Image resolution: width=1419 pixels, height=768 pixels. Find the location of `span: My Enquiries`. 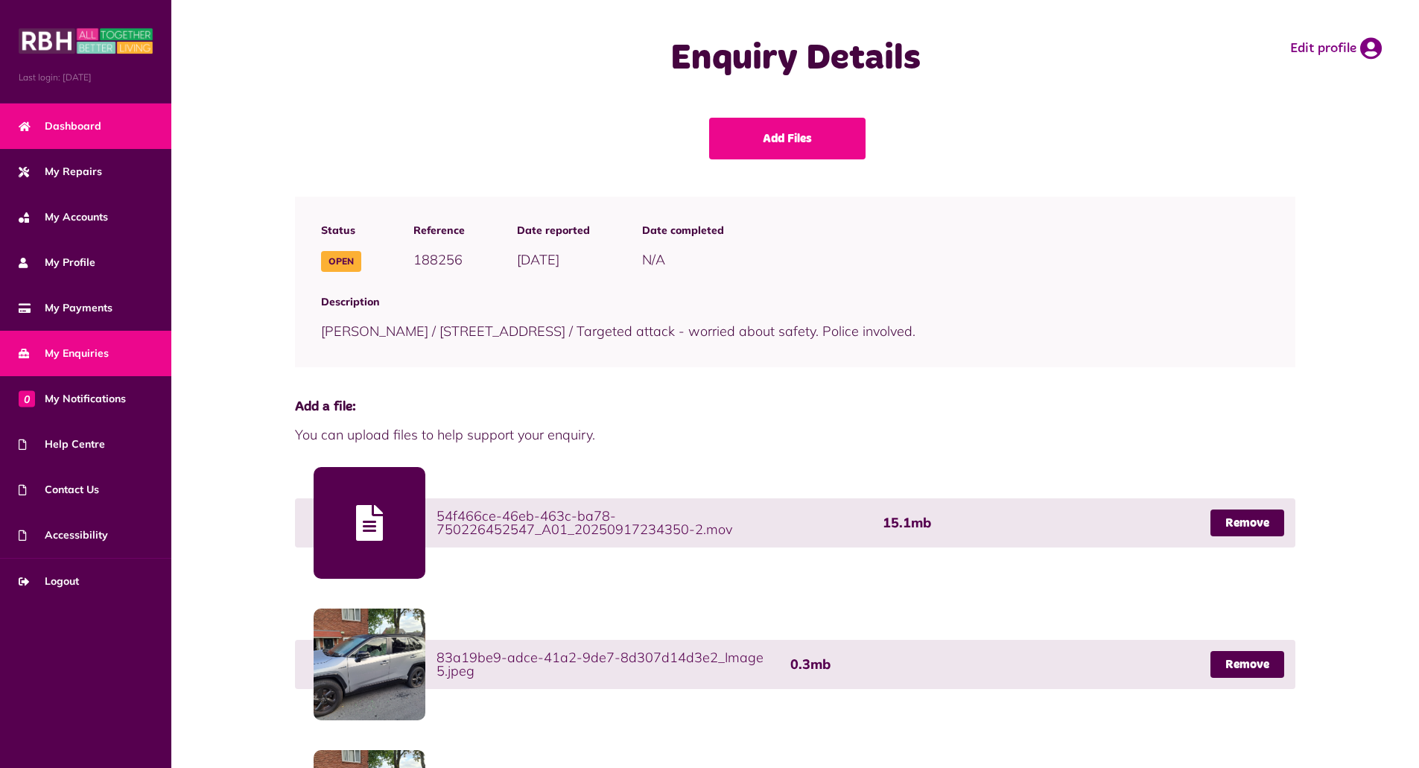

span: My Enquiries is located at coordinates (63, 353).